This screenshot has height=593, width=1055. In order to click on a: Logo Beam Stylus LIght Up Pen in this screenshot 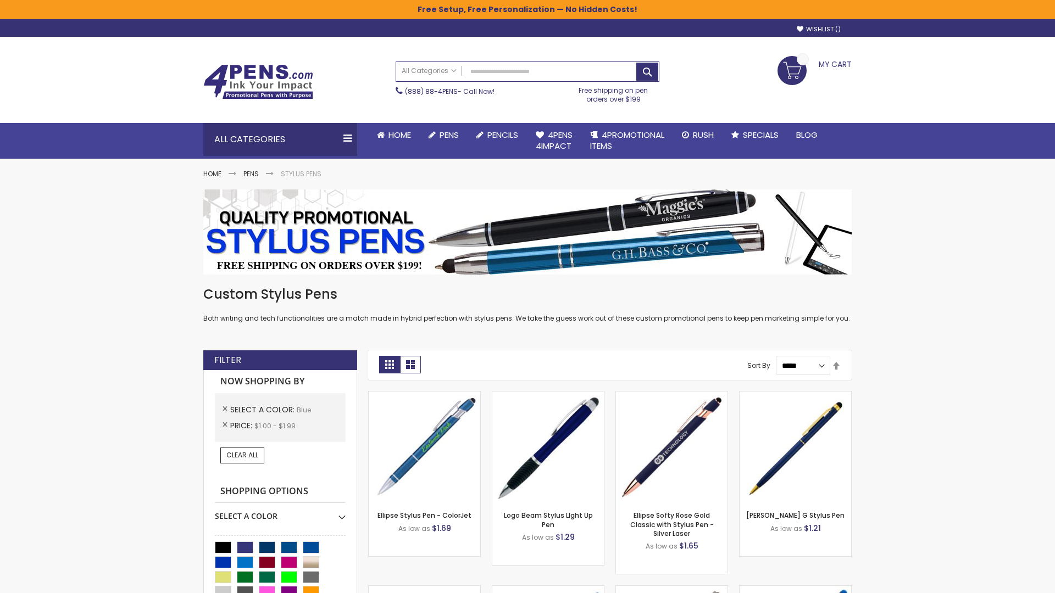, I will do `click(548, 520)`.